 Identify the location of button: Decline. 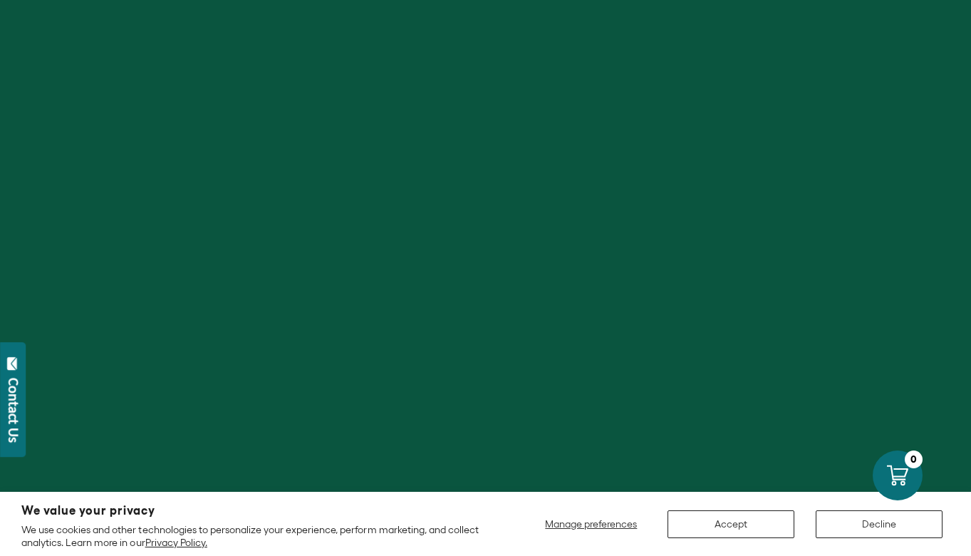
(879, 524).